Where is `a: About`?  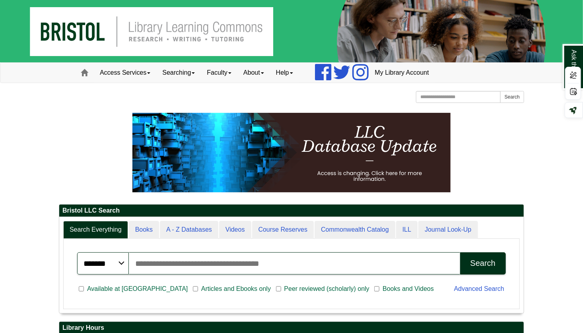
a: About is located at coordinates (254, 73).